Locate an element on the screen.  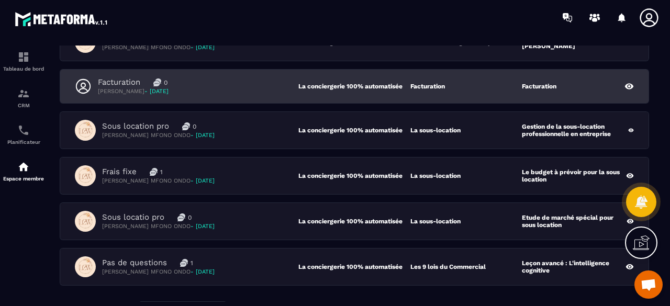
img: scheduler is located at coordinates (24, 130).